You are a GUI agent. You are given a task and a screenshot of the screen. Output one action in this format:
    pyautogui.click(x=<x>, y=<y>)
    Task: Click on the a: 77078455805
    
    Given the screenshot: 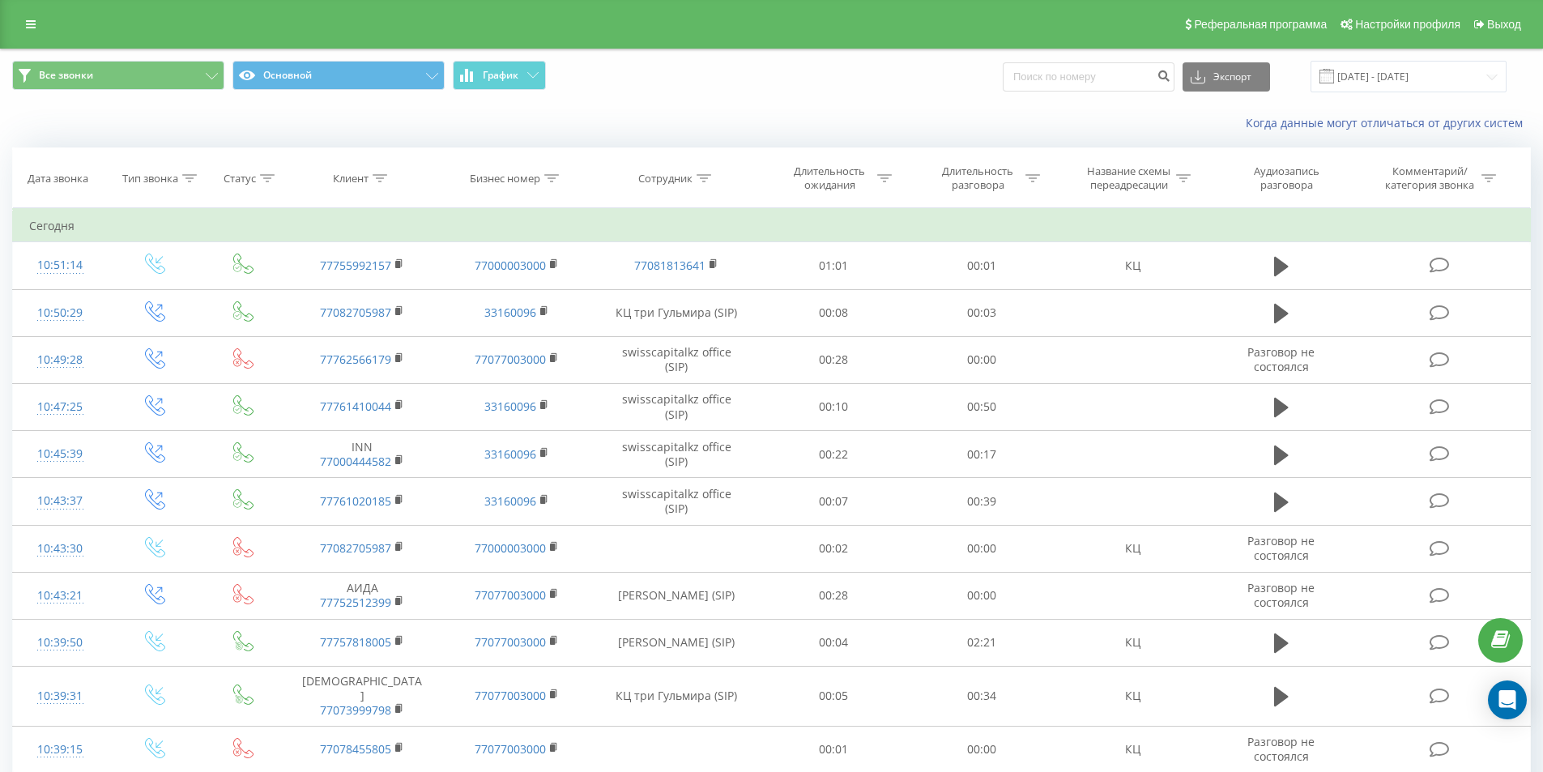 What is the action you would take?
    pyautogui.click(x=356, y=749)
    